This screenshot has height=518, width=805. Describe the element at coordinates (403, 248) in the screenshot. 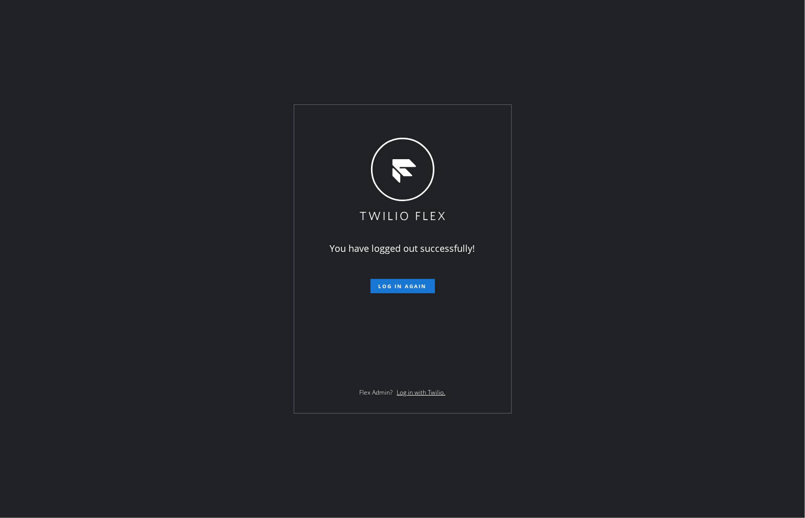

I see `span: You have logged out successfully!` at that location.